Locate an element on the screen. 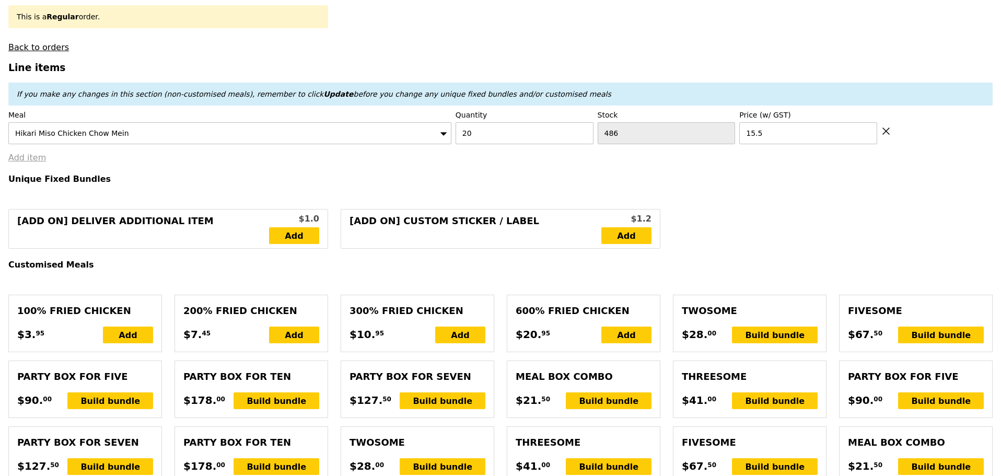 This screenshot has width=1001, height=476. b: Update is located at coordinates (338, 94).